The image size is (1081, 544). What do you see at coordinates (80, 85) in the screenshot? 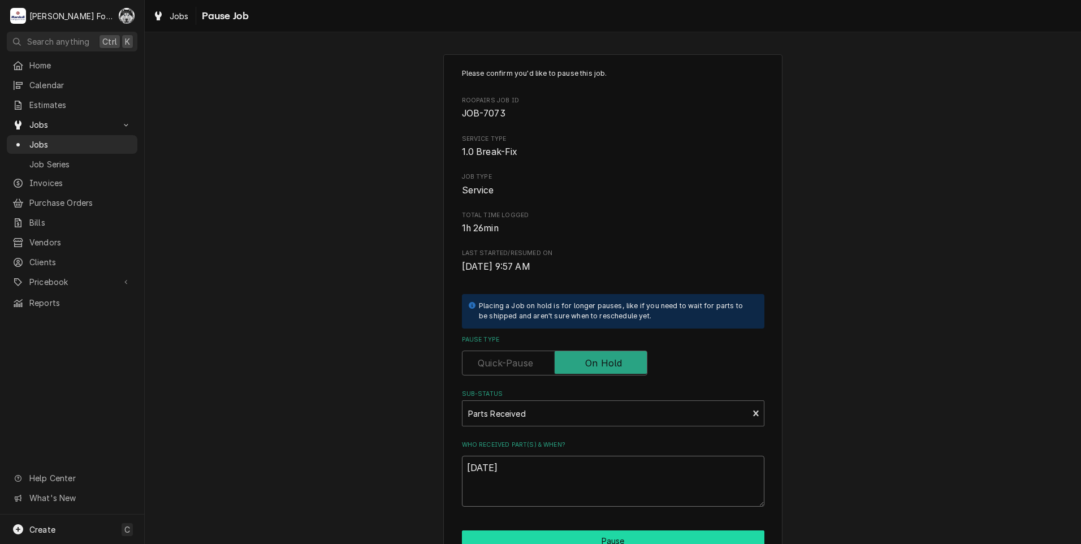
I see `span: Calendar` at bounding box center [80, 85].